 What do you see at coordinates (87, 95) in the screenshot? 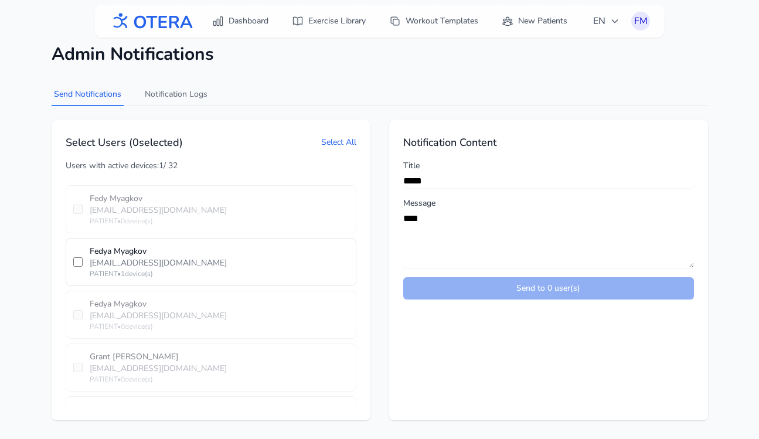
I see `button: Send Notifications` at bounding box center [87, 95].